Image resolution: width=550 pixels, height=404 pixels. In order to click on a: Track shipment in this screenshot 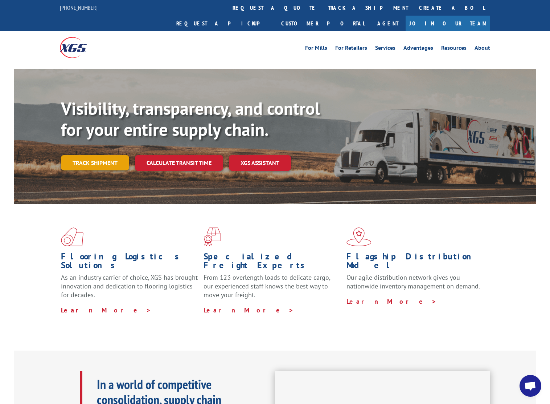, I will do `click(95, 163)`.